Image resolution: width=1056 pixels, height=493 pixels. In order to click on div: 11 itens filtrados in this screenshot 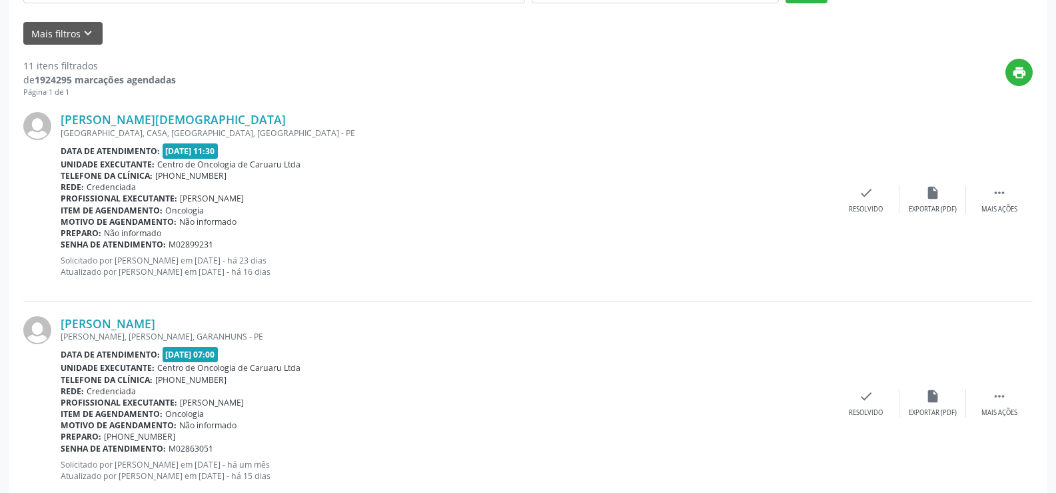, I will do `click(99, 65)`.